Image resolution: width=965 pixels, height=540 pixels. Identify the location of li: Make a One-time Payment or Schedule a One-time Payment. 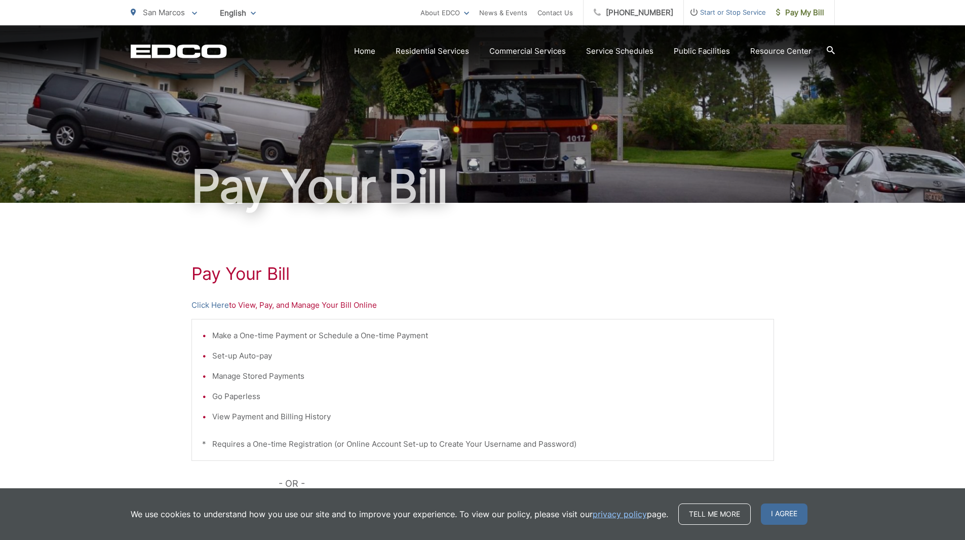
(488, 335).